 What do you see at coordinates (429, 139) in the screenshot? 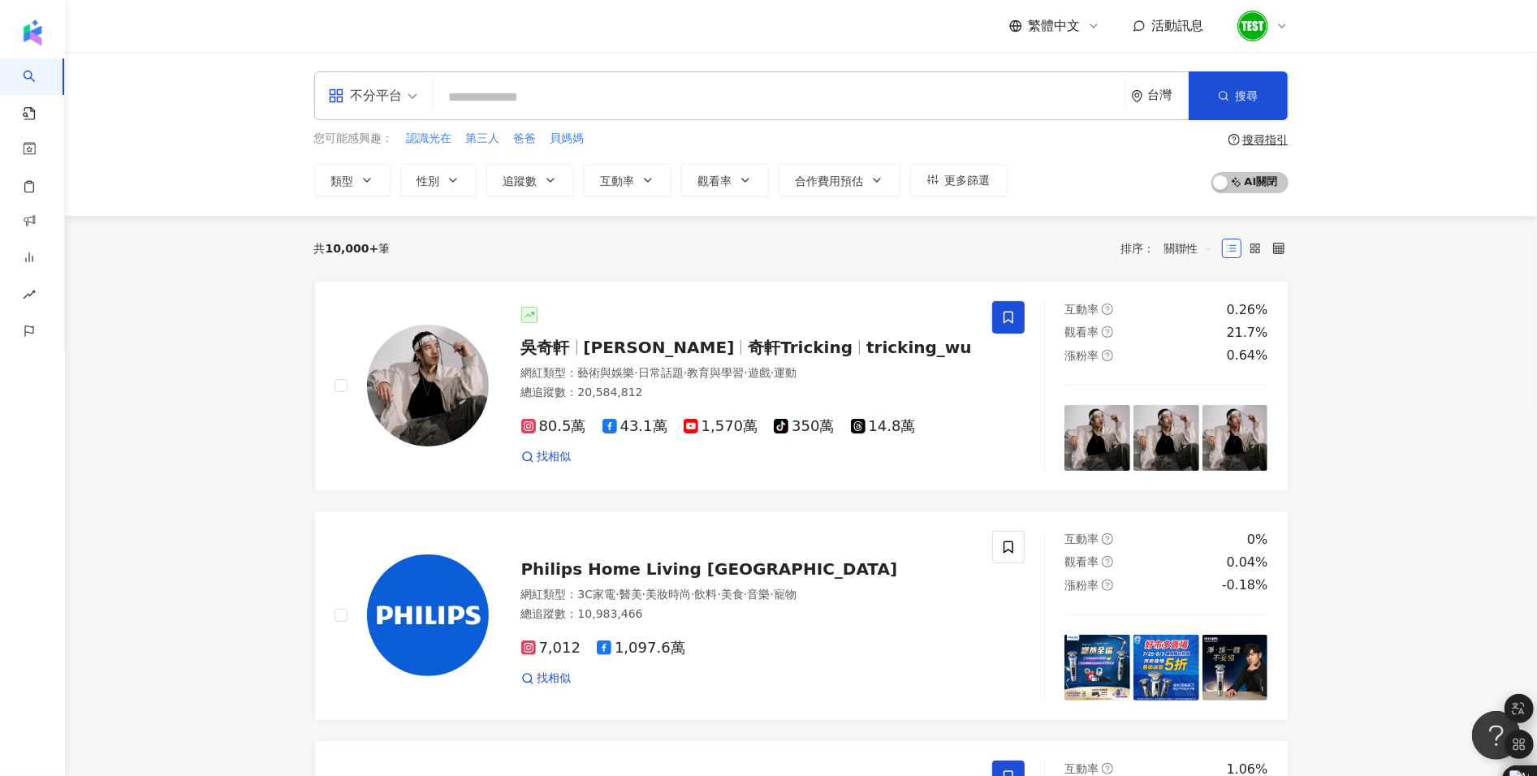
I see `button: 認識光在` at bounding box center [429, 139].